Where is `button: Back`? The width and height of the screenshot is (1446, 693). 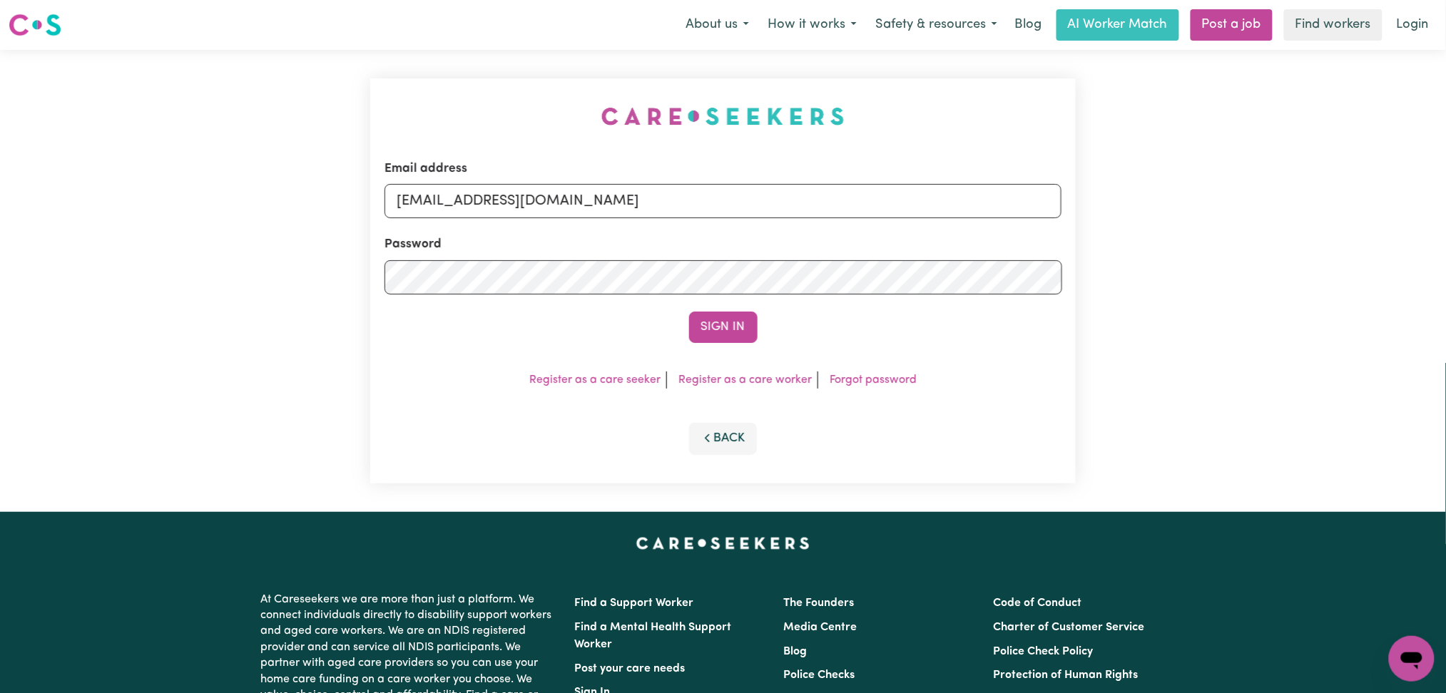 button: Back is located at coordinates (723, 439).